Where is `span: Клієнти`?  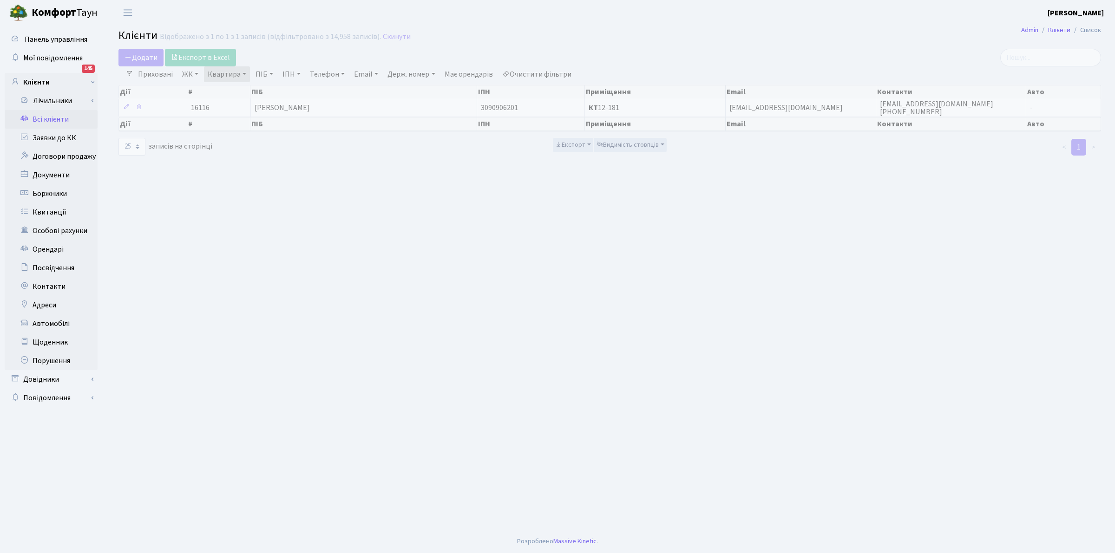
span: Клієнти is located at coordinates (138, 35).